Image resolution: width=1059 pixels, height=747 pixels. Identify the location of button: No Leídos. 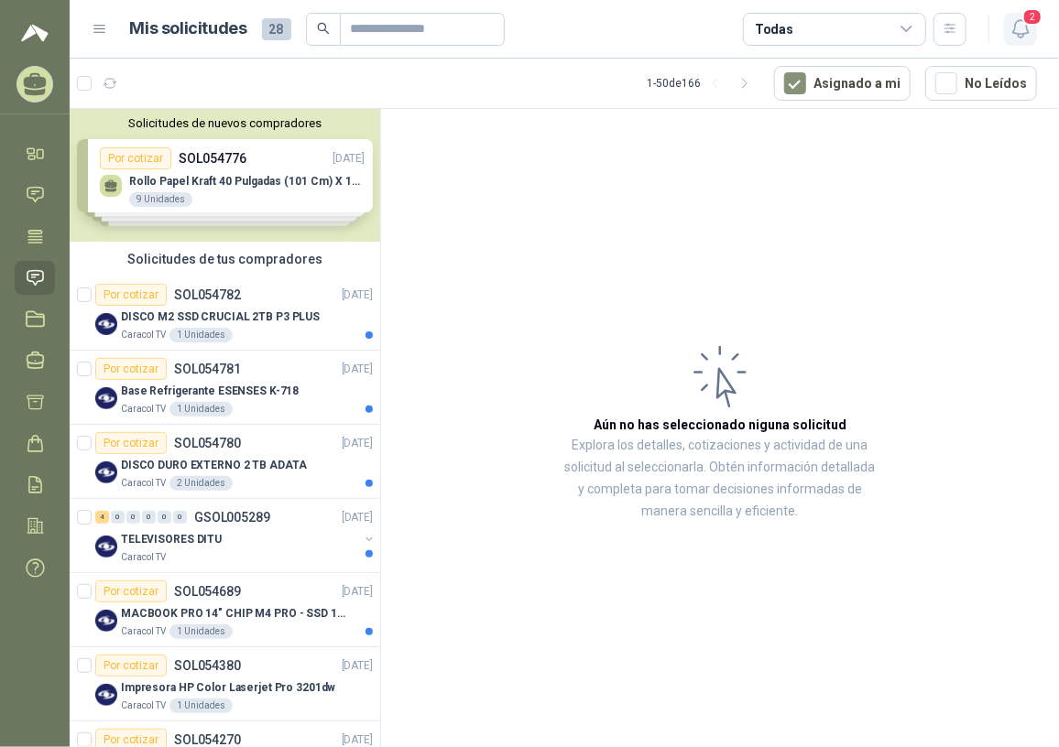
(981, 83).